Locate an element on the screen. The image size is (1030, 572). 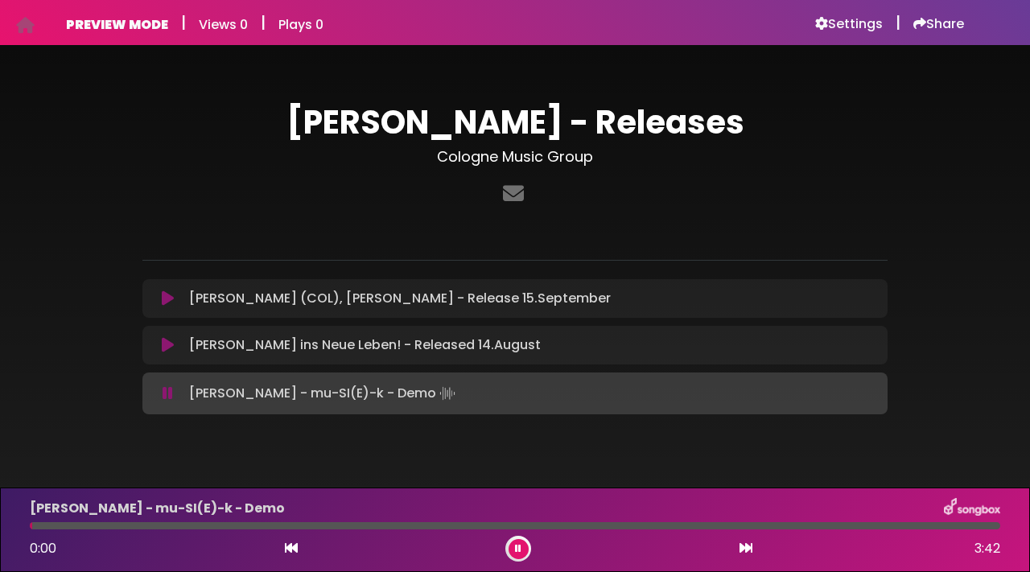
h6: Views 0 is located at coordinates (223, 24).